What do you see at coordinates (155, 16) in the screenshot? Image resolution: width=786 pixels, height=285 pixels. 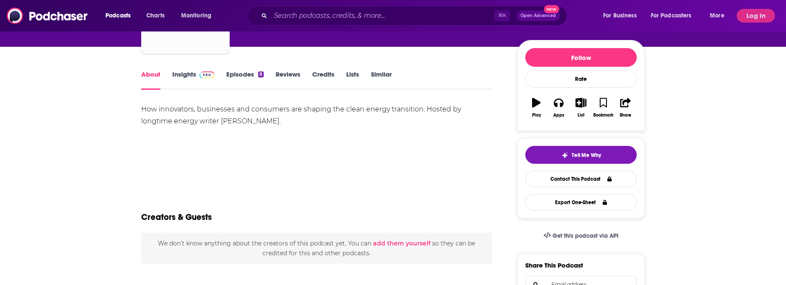 I see `span: Charts` at bounding box center [155, 16].